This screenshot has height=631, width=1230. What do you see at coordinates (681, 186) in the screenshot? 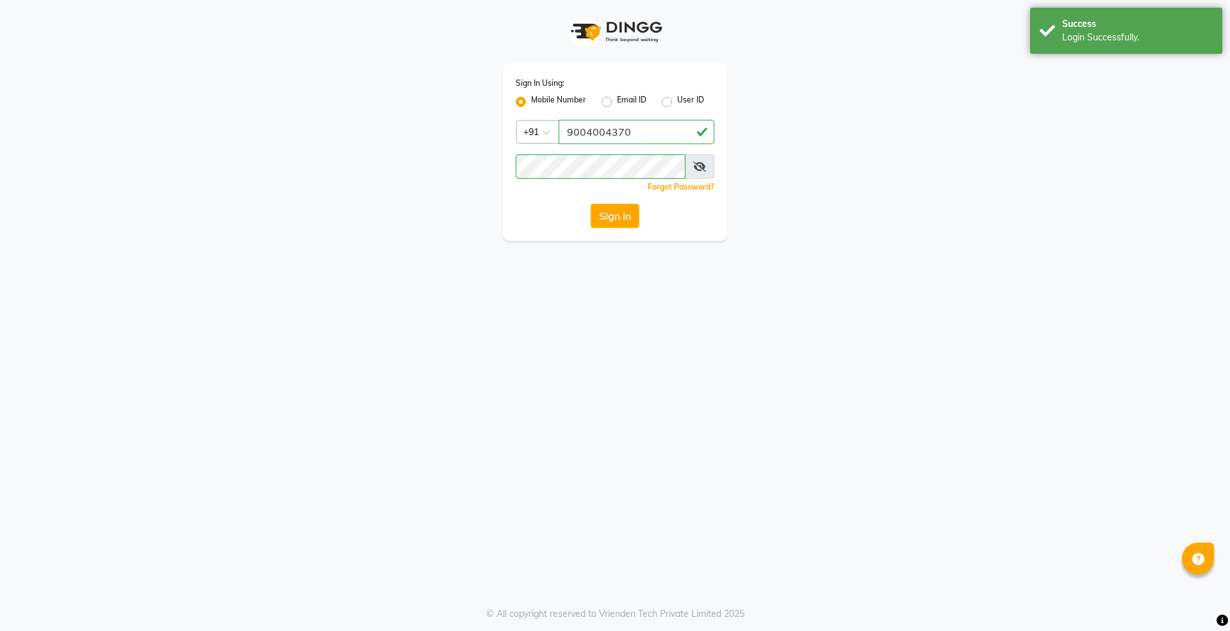
I see `a: Forgot Password?` at bounding box center [681, 186].